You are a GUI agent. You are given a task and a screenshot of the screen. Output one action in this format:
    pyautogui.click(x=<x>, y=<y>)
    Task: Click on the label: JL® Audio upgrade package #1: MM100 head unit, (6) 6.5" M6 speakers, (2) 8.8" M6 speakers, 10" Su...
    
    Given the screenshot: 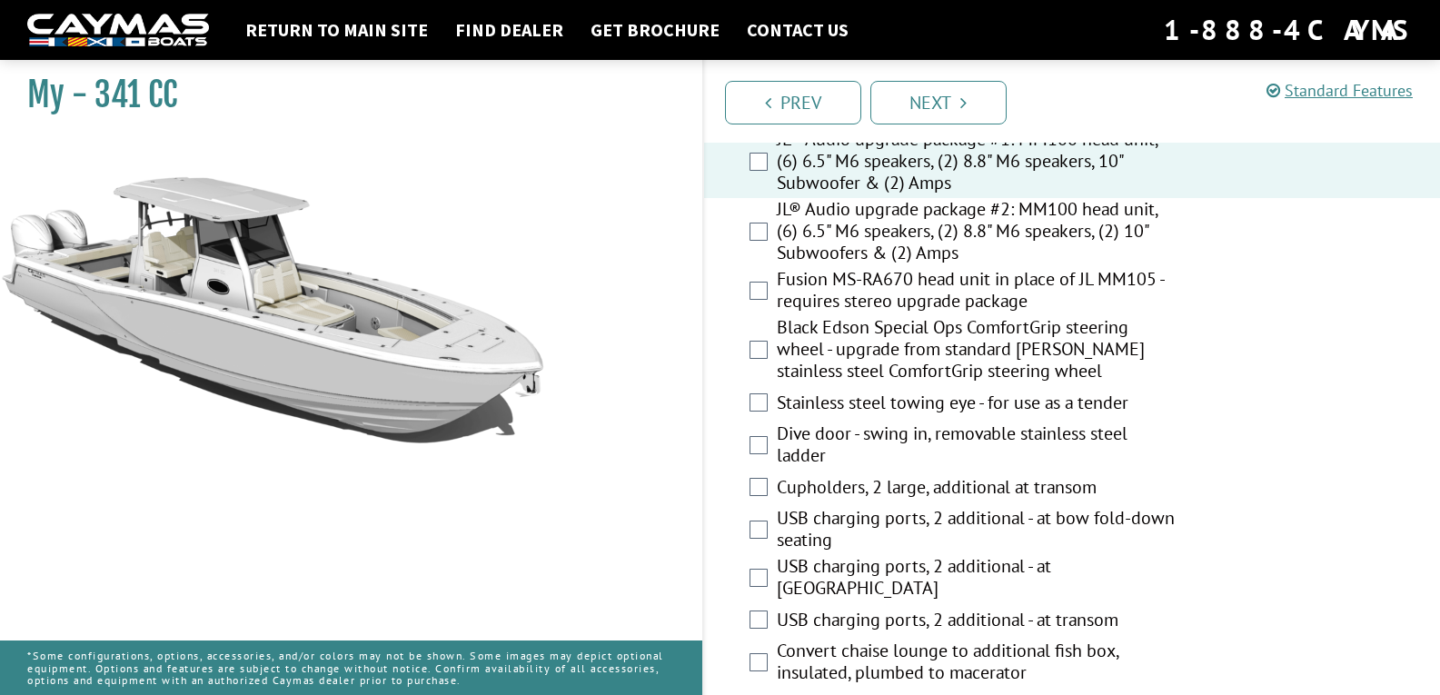 What is the action you would take?
    pyautogui.click(x=976, y=163)
    